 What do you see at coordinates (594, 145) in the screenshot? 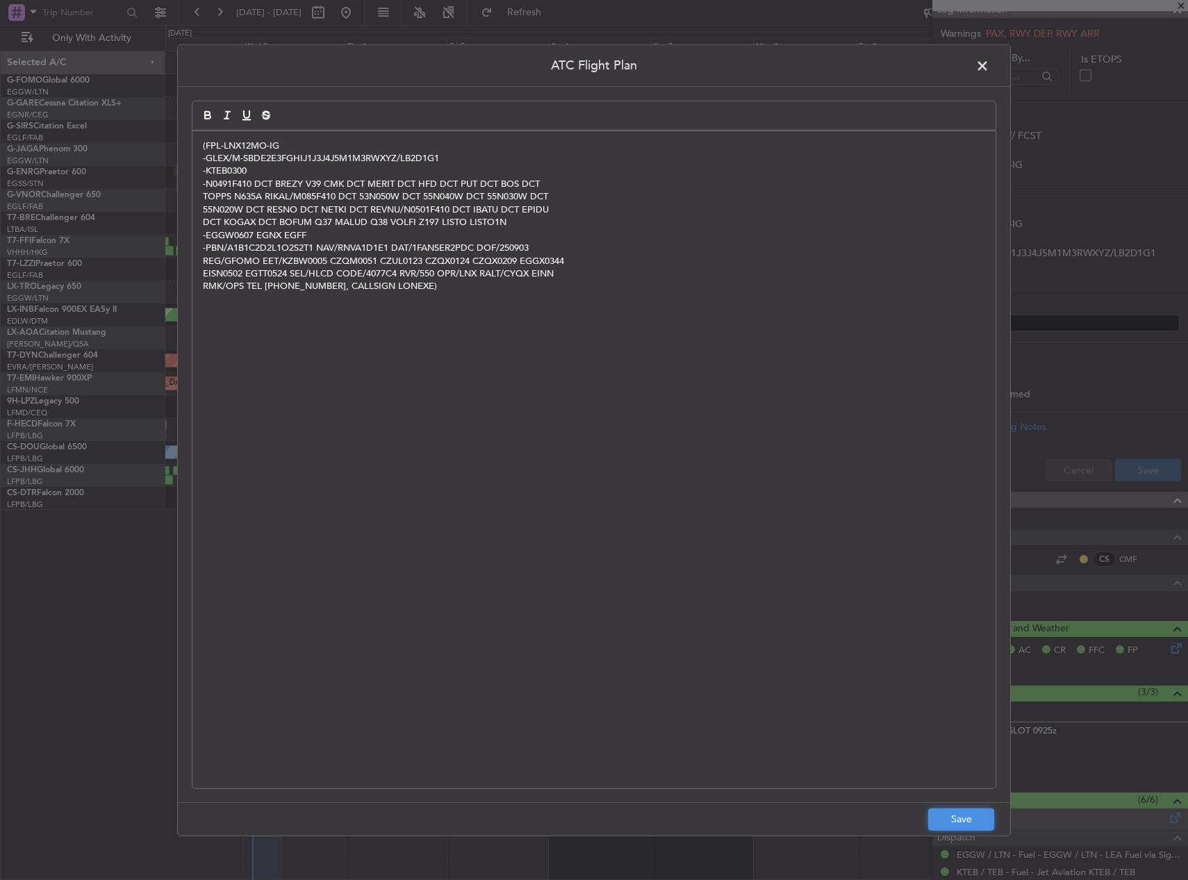
I see `p: (FPL-LNX12MO-IG` at bounding box center [594, 145].